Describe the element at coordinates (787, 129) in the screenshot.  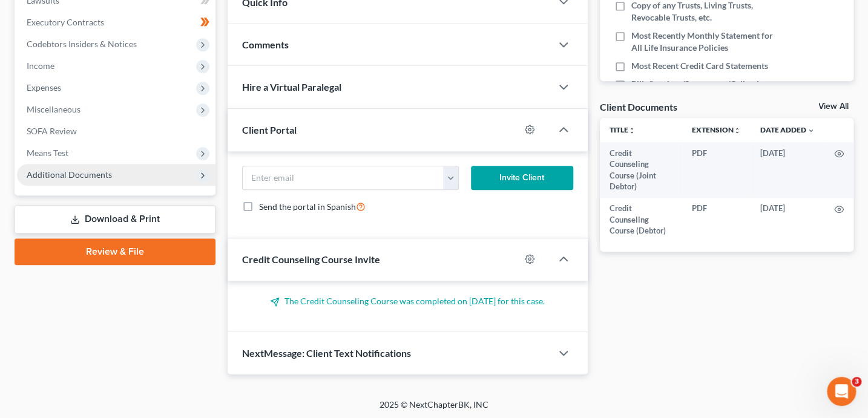
I see `a: Date Added expand_more` at that location.